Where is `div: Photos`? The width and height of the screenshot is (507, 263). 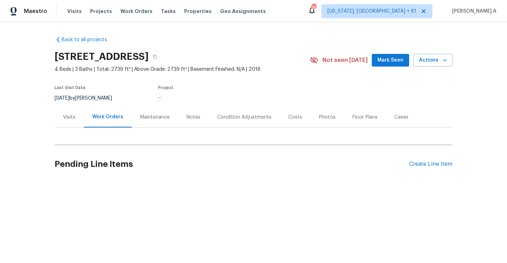
div: Photos is located at coordinates (327, 117).